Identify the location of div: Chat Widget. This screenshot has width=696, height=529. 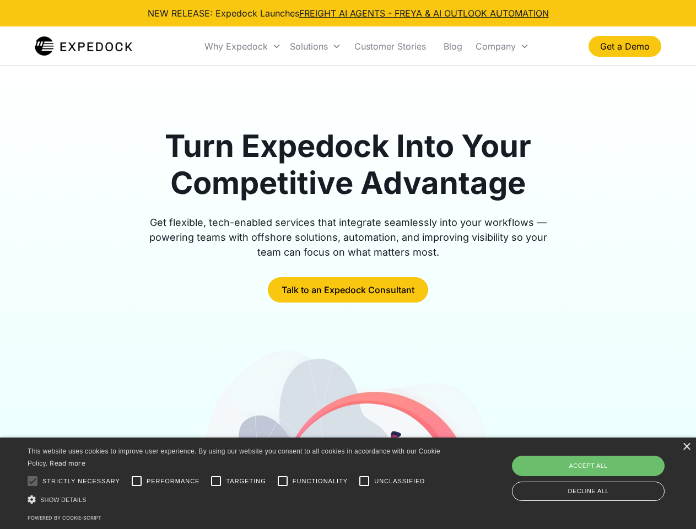
(604, 470).